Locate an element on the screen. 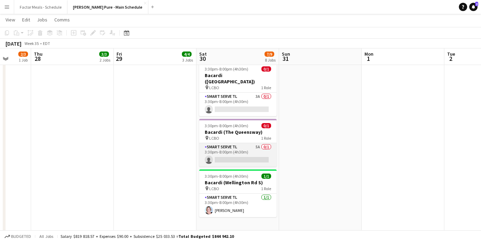 This screenshot has height=242, width=481. div: 1 Job is located at coordinates (23, 60).